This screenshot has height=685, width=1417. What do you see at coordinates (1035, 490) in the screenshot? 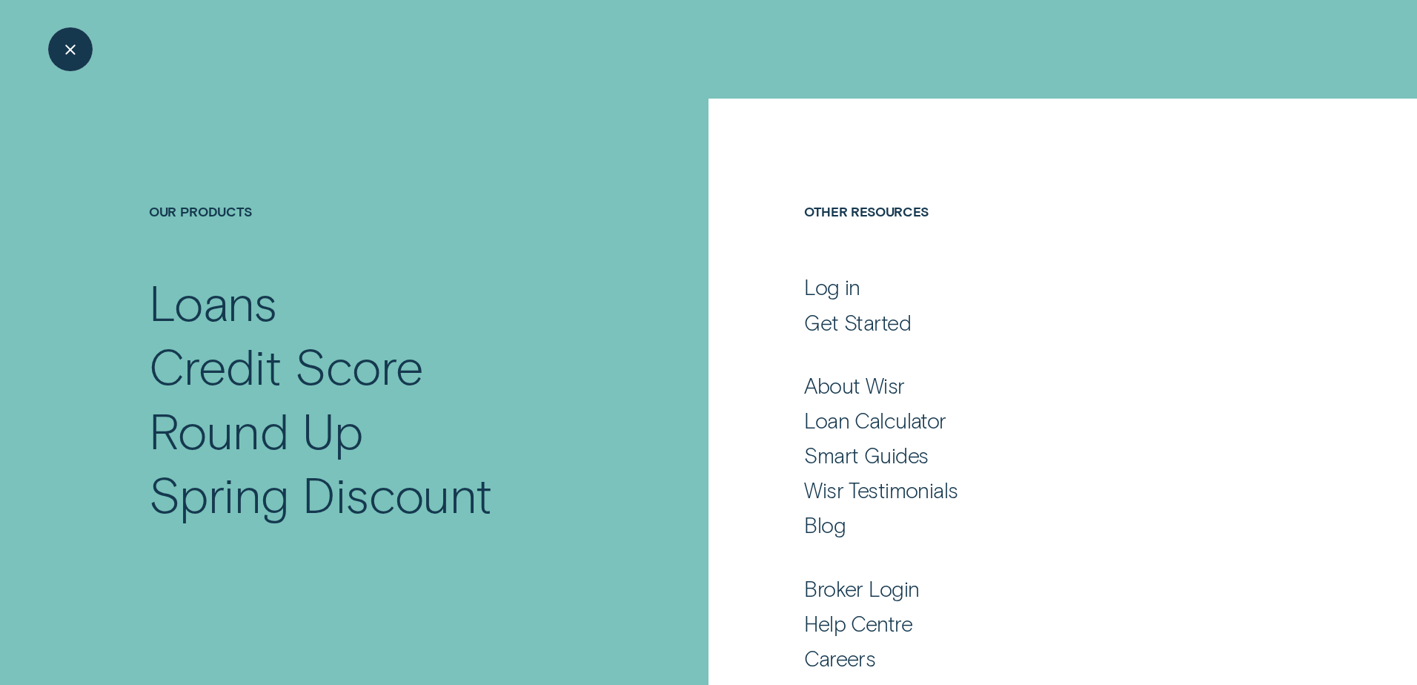
I see `a: Wisr Testimonials` at bounding box center [1035, 490].